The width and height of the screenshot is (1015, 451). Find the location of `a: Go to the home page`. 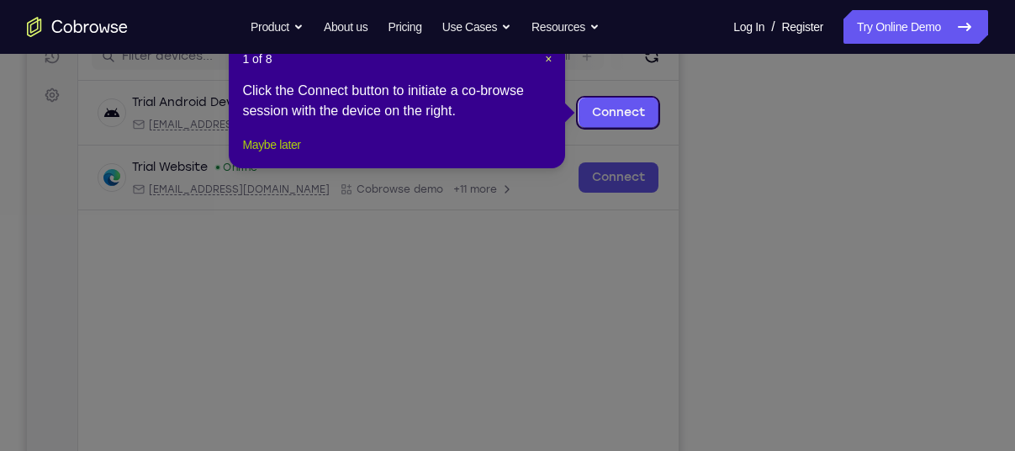

a: Go to the home page is located at coordinates (77, 27).